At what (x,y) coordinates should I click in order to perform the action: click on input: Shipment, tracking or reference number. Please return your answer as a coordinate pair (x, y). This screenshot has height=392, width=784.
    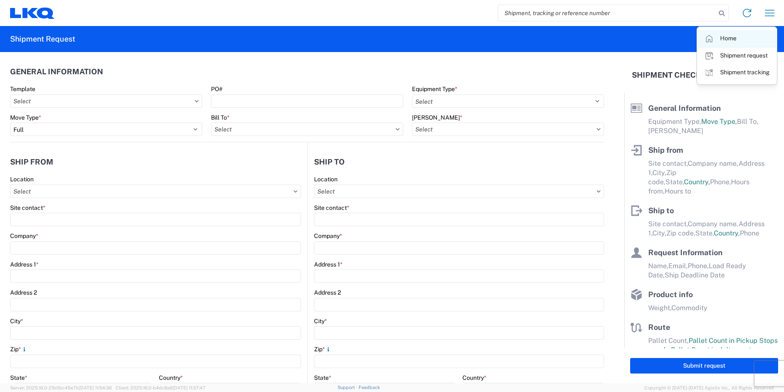
    Looking at the image, I should click on (607, 13).